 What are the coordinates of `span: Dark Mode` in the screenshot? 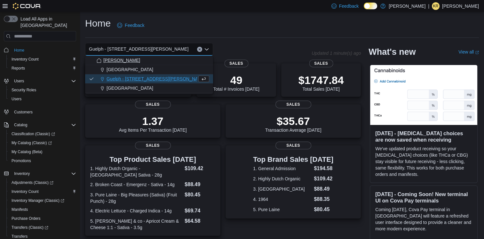 It's located at (364, 9).